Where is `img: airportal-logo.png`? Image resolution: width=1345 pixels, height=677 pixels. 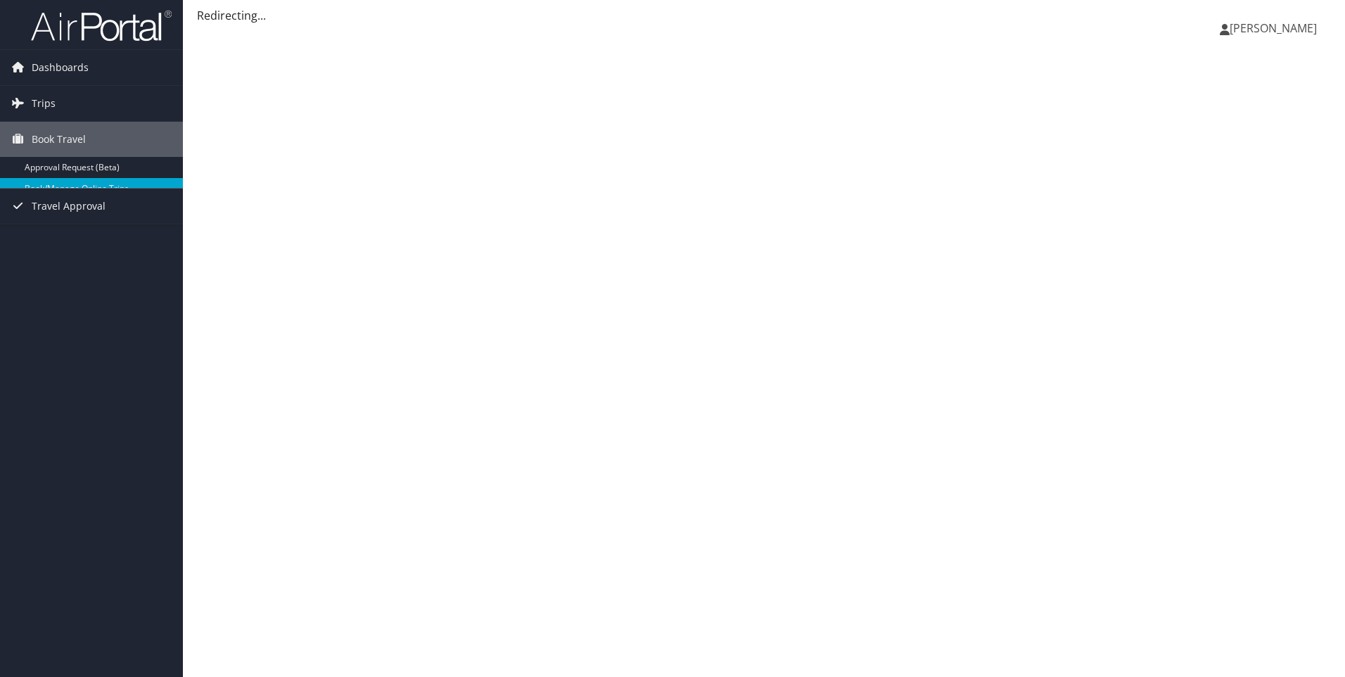 img: airportal-logo.png is located at coordinates (101, 25).